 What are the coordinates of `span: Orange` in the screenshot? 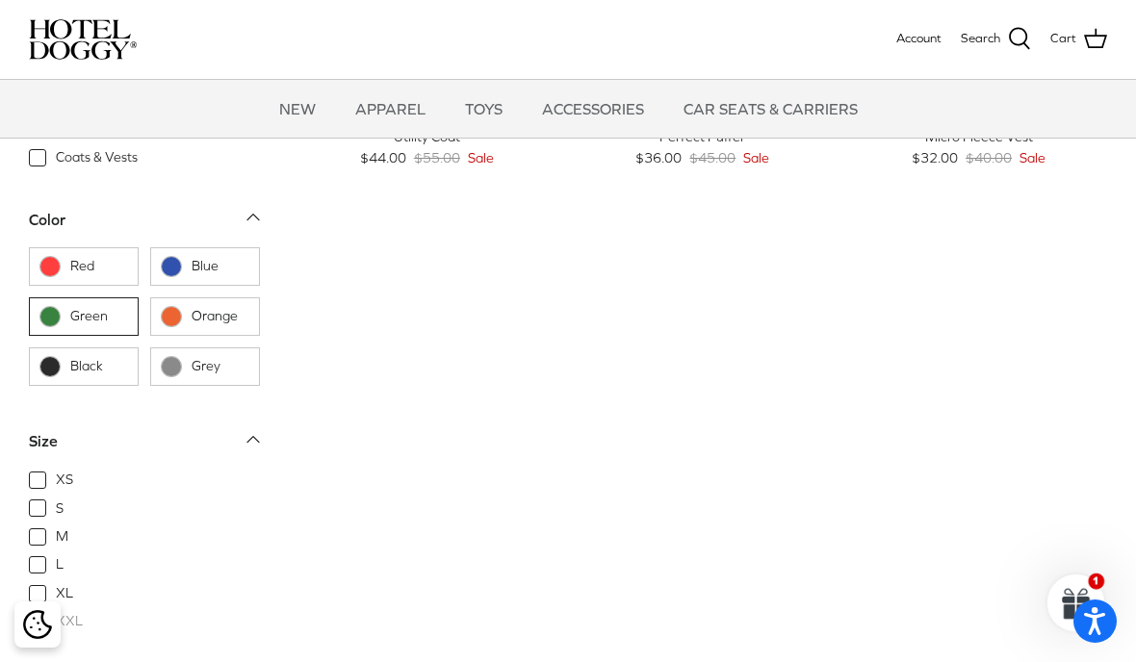 It's located at (220, 317).